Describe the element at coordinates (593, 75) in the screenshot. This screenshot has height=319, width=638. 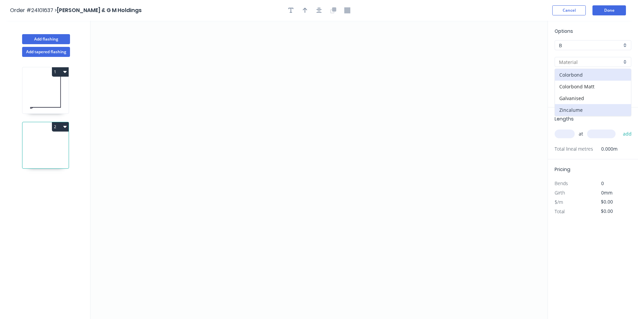
I see `div: Colorbond` at that location.